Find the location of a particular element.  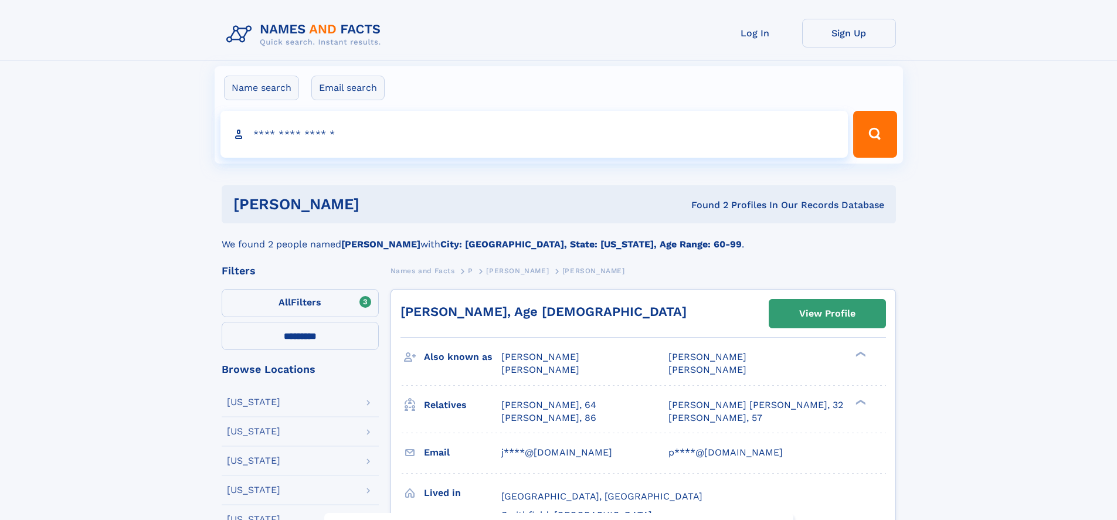

div: Found 2 Profiles In Our Records Database is located at coordinates (705, 205).